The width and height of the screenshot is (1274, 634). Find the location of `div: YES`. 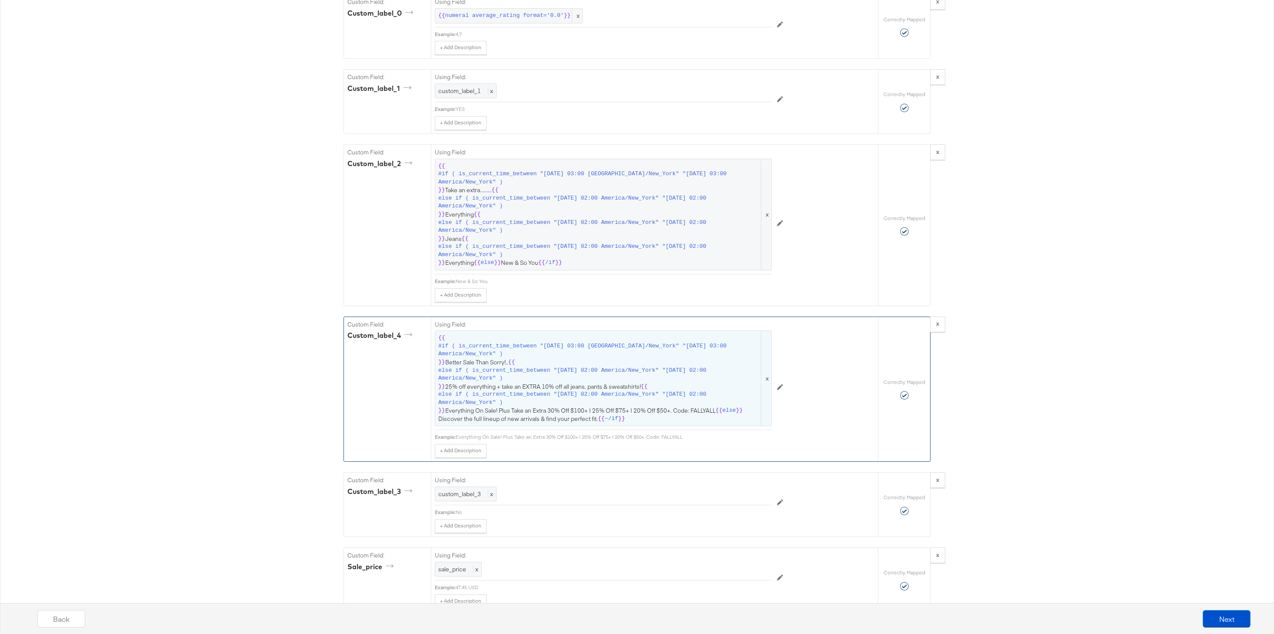

div: YES is located at coordinates (613, 109).